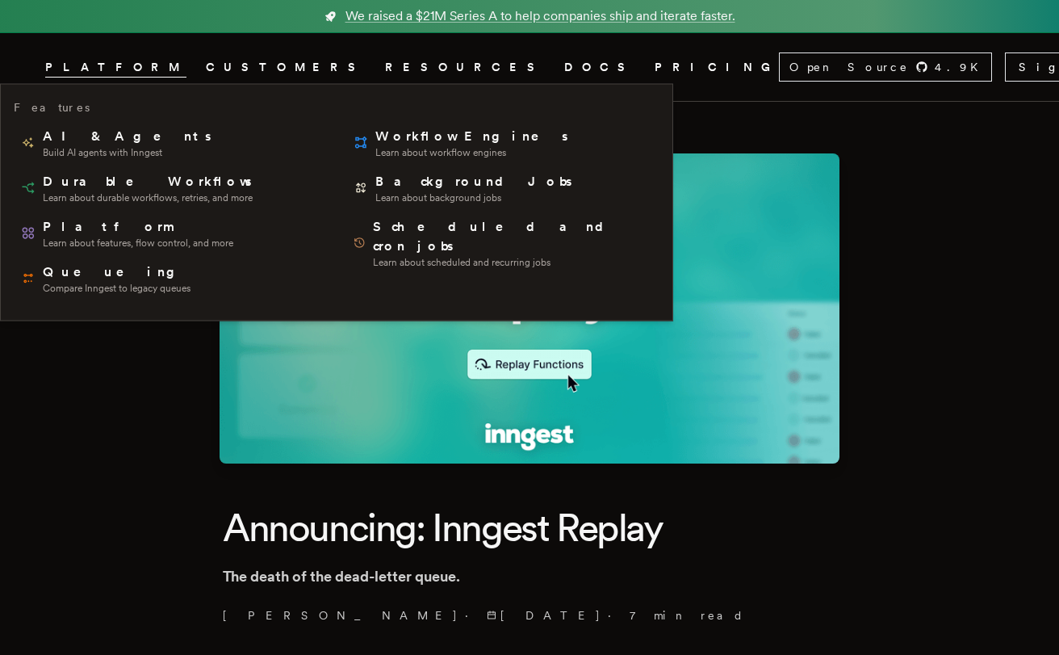 This screenshot has width=1059, height=655. Describe the element at coordinates (530, 576) in the screenshot. I see `p: The death of the dead-letter queue.` at that location.